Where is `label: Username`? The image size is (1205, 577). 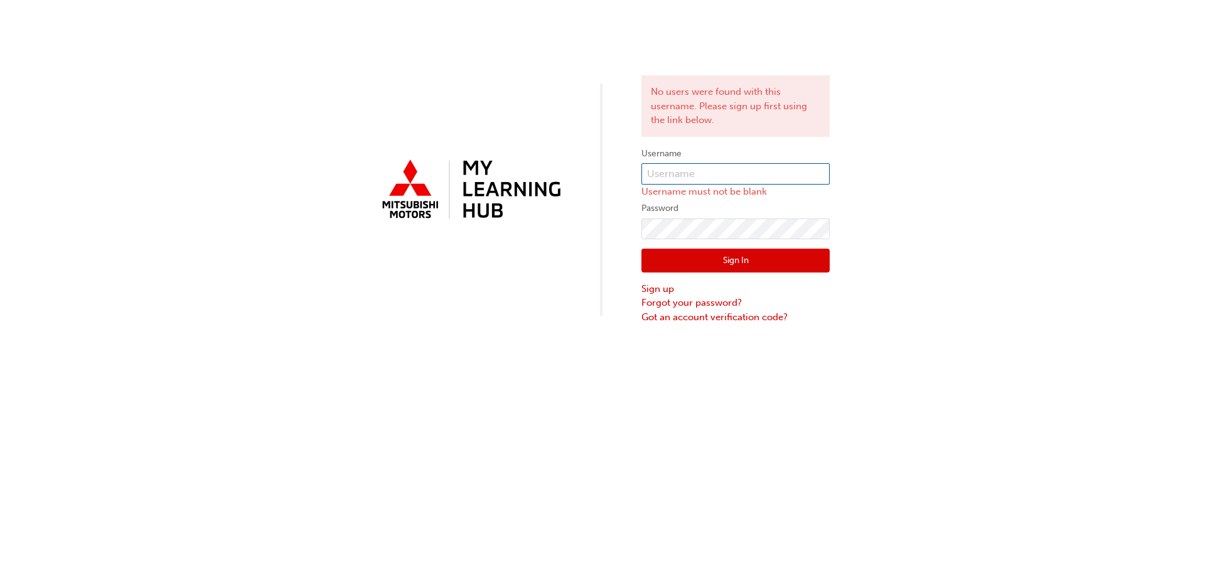 label: Username is located at coordinates (736, 154).